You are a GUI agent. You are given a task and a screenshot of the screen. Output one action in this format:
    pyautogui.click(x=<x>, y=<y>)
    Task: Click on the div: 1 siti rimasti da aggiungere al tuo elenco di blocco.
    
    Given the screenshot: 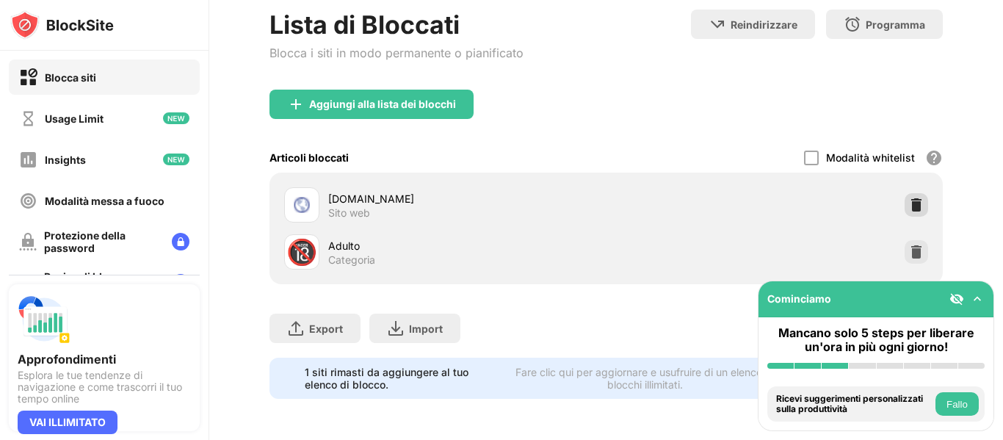 What is the action you would take?
    pyautogui.click(x=404, y=378)
    